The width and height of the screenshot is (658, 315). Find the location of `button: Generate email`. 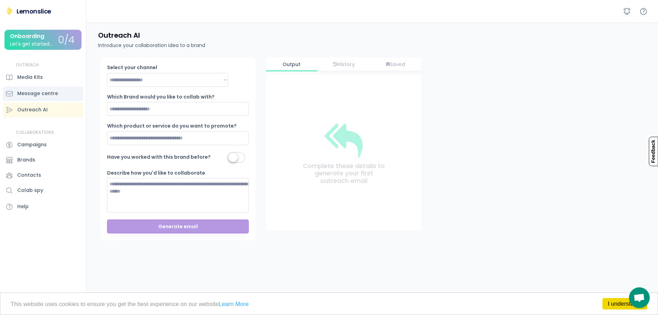

button: Generate email is located at coordinates (178, 226).